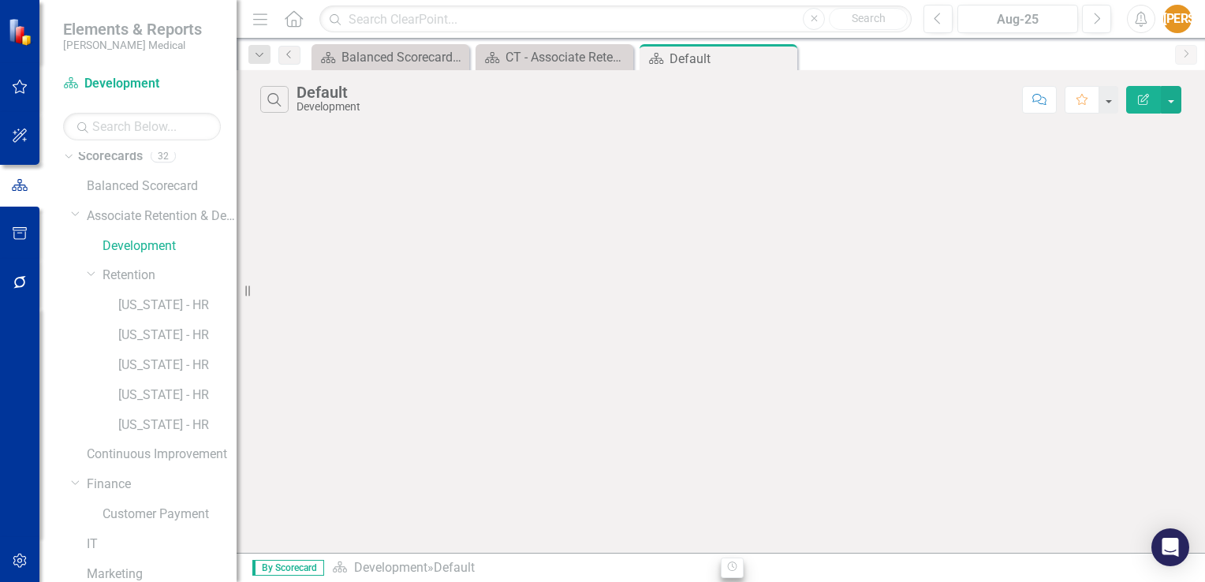 The height and width of the screenshot is (582, 1205). I want to click on div: Aug-25, so click(1018, 20).